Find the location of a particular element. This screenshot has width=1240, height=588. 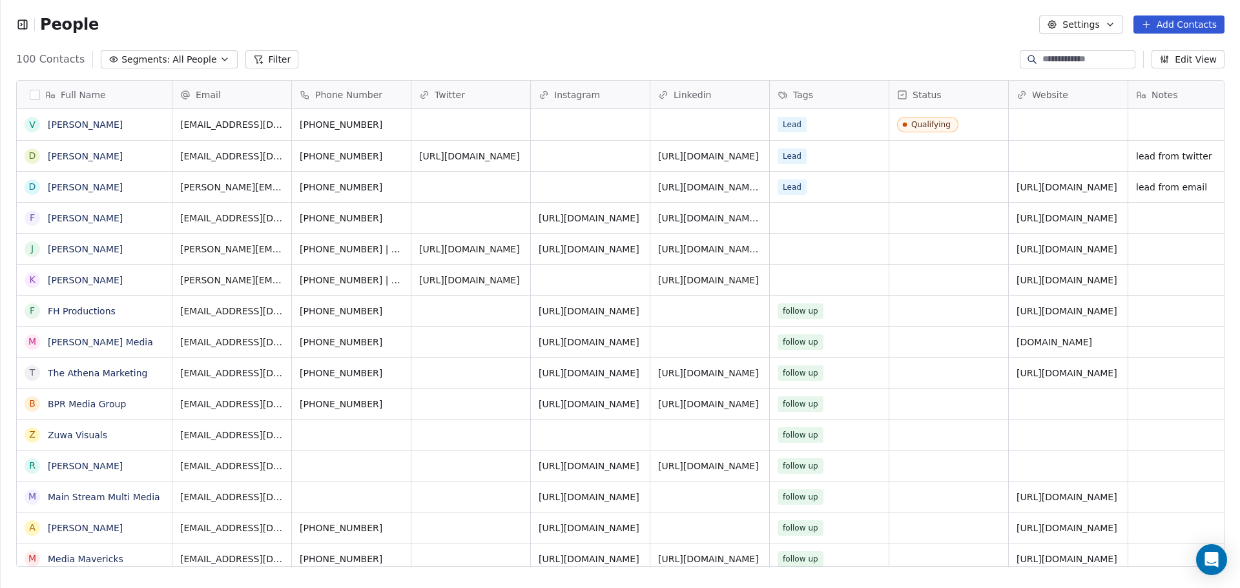

span: Notes is located at coordinates (1165, 95).